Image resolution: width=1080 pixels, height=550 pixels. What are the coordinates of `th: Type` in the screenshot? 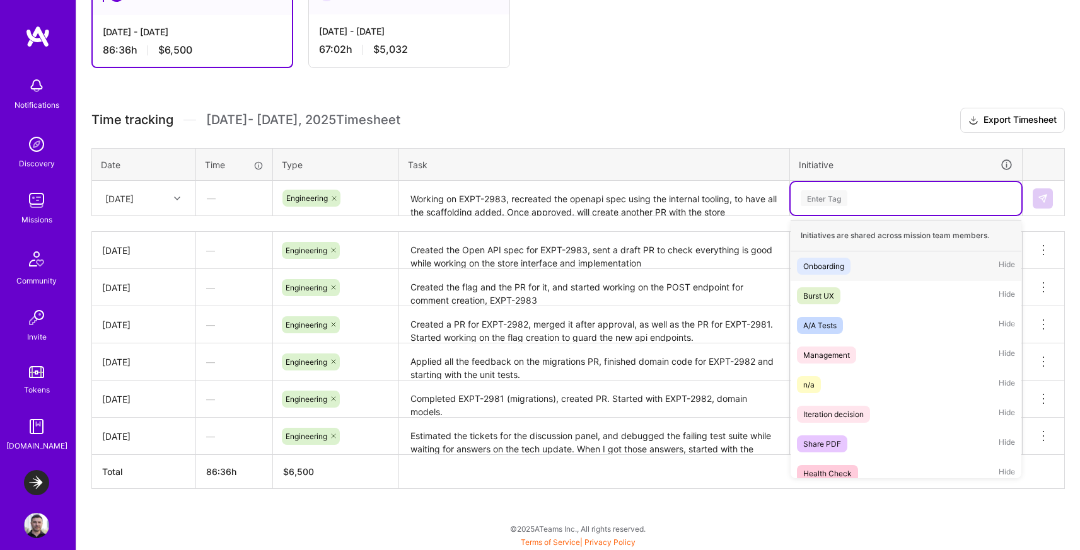 It's located at (336, 164).